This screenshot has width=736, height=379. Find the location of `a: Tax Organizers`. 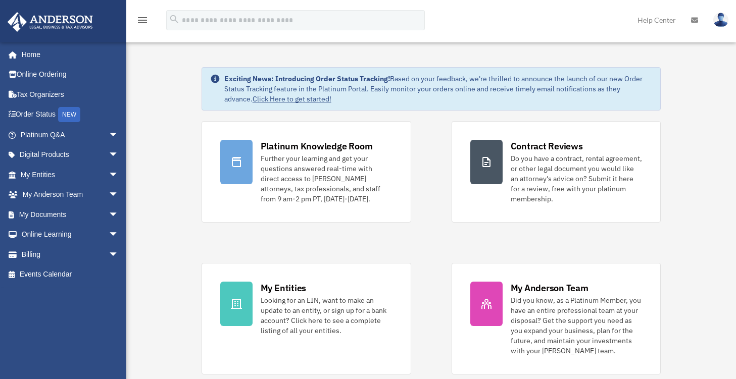

a: Tax Organizers is located at coordinates (70, 94).